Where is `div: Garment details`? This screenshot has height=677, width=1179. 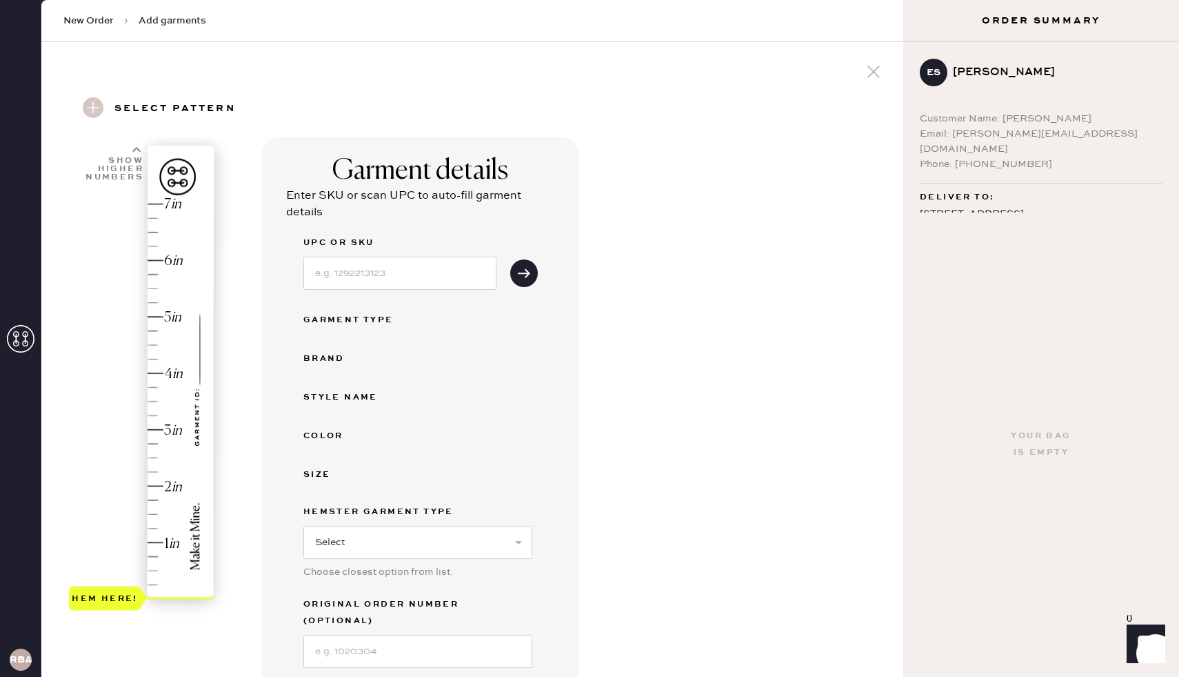
div: Garment details is located at coordinates (420, 171).